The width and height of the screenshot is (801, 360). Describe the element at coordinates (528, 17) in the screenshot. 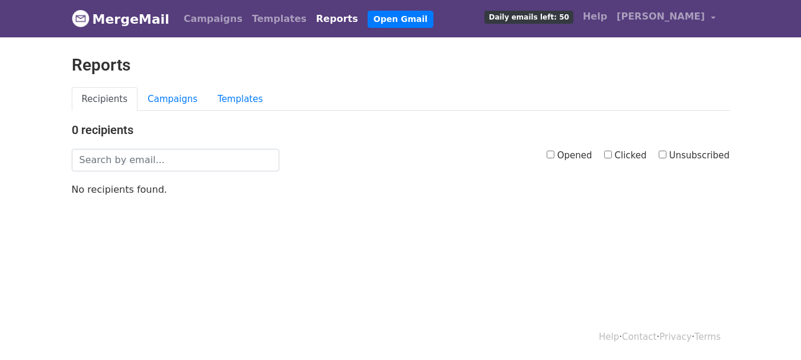

I see `span: Daily emails left: 50` at that location.